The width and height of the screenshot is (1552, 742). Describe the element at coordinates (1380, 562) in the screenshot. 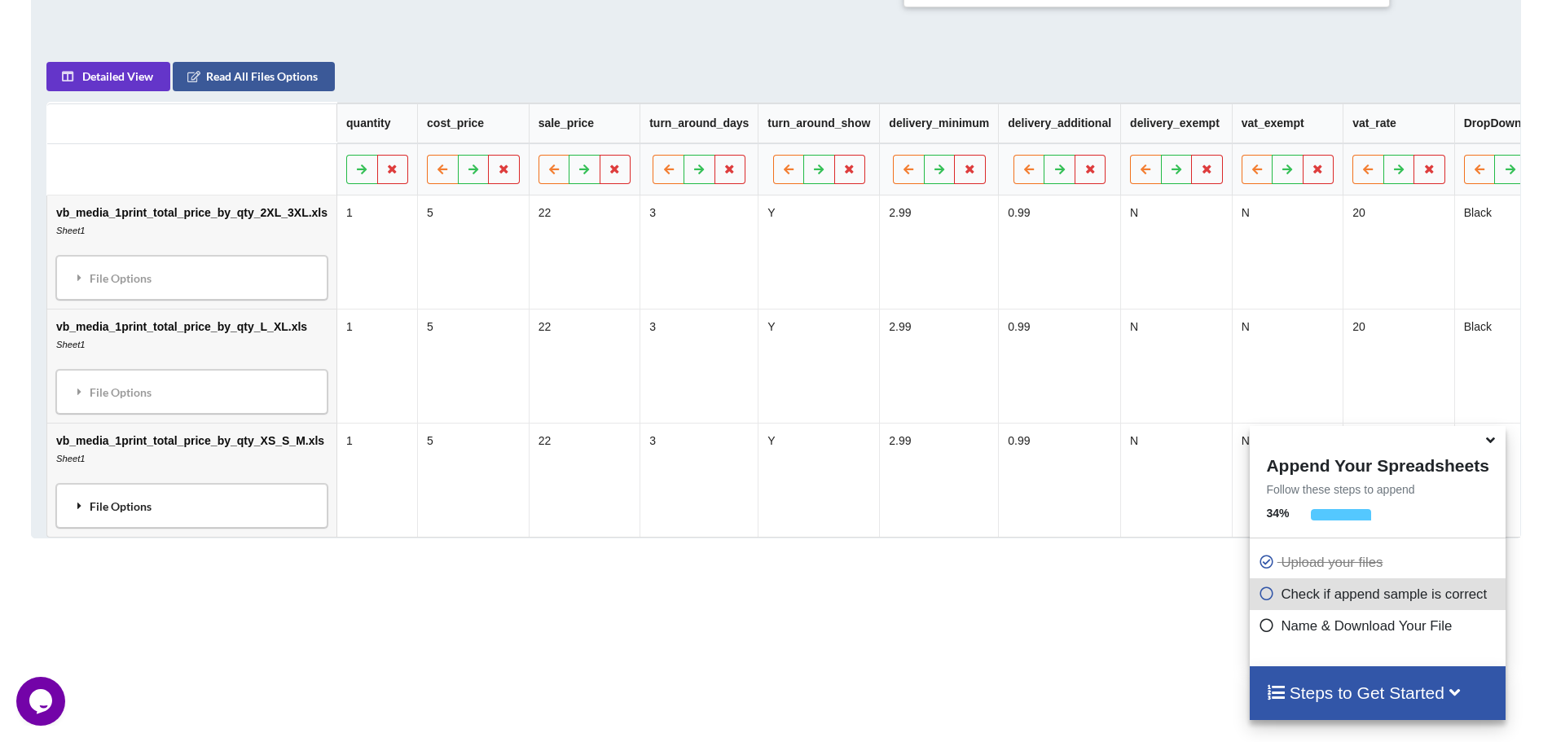

I see `p: Upload your files` at that location.